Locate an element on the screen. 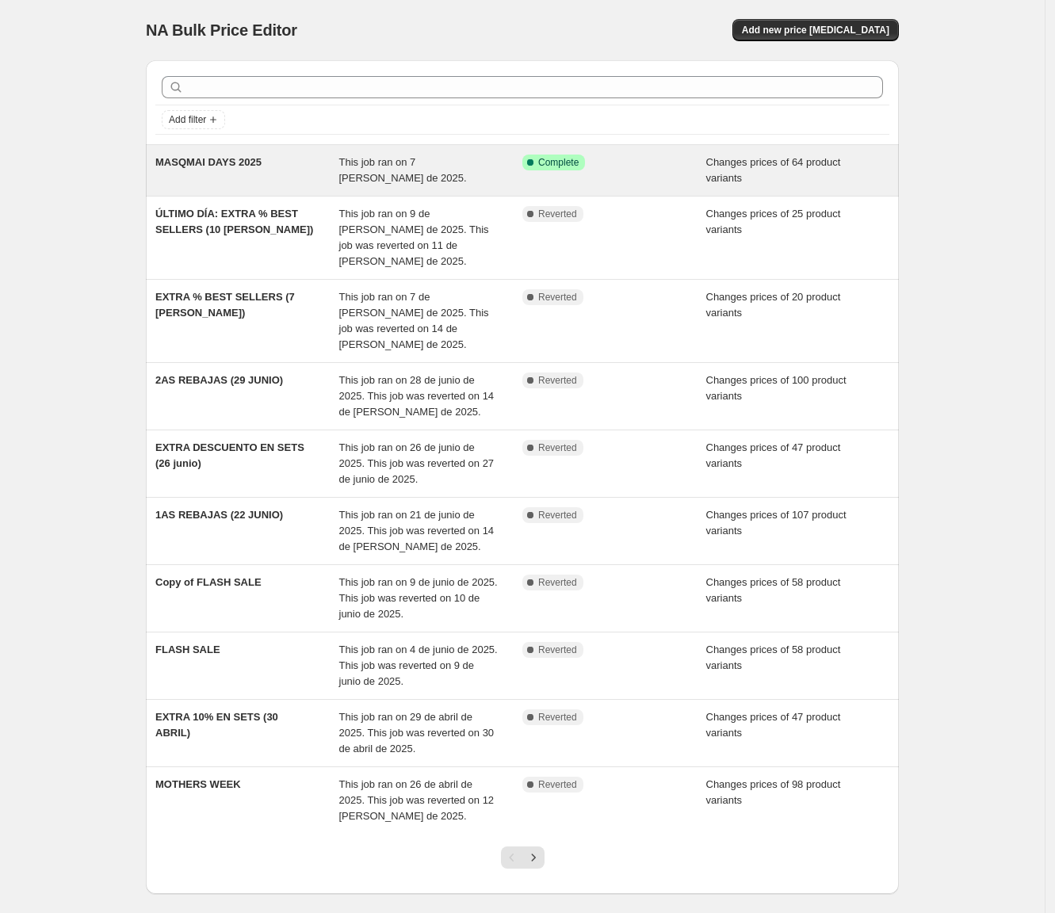 The height and width of the screenshot is (913, 1055). span: Changes prices of 100 product variants is located at coordinates (776, 388).